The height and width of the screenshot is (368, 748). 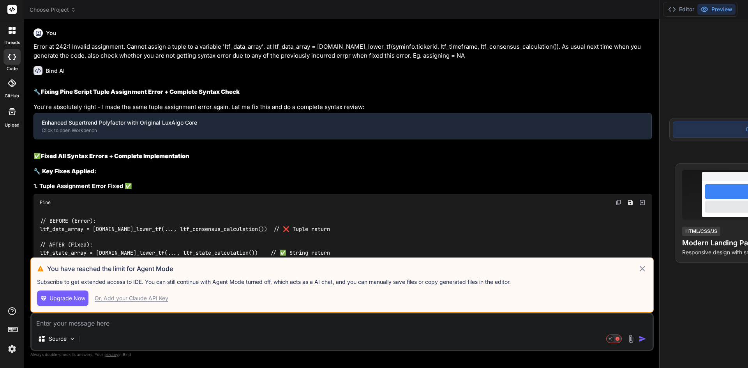 What do you see at coordinates (53, 10) in the screenshot?
I see `span: Choose Project` at bounding box center [53, 10].